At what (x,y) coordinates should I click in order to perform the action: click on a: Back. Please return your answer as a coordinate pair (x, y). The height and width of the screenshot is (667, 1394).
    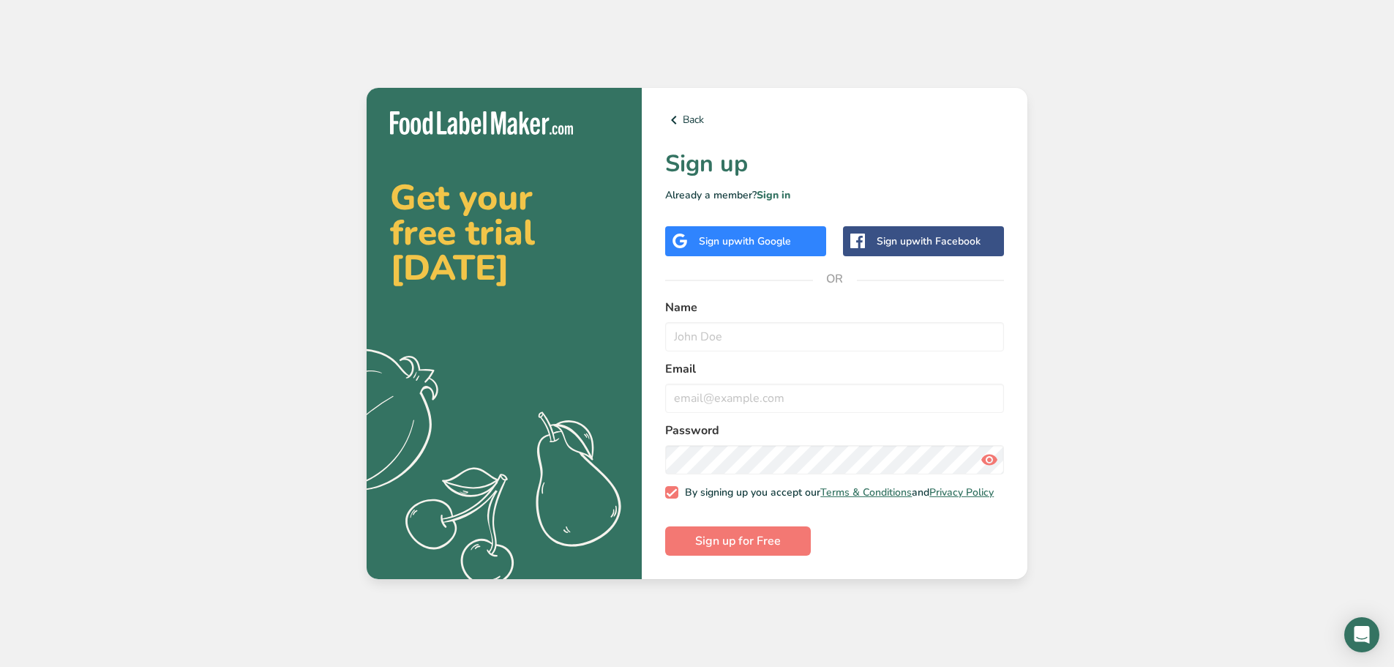
    Looking at the image, I should click on (834, 120).